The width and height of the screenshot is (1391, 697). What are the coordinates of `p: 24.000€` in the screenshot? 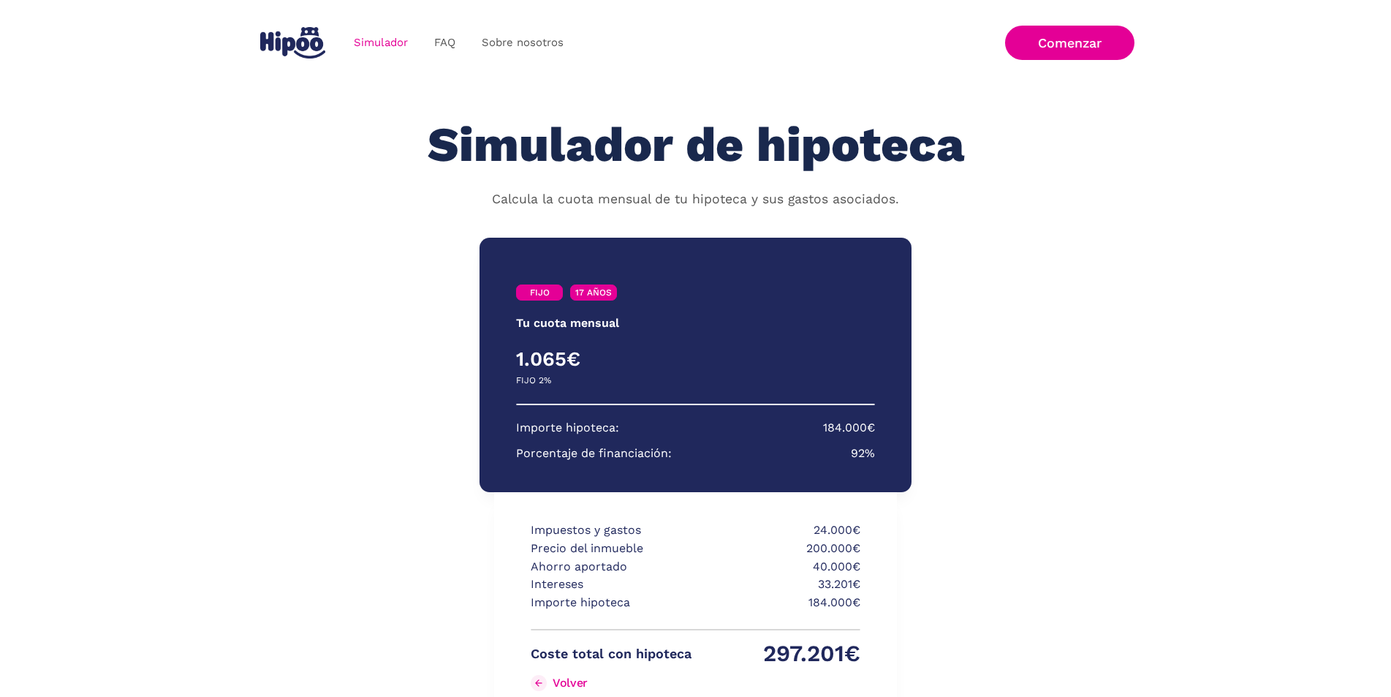 It's located at (780, 530).